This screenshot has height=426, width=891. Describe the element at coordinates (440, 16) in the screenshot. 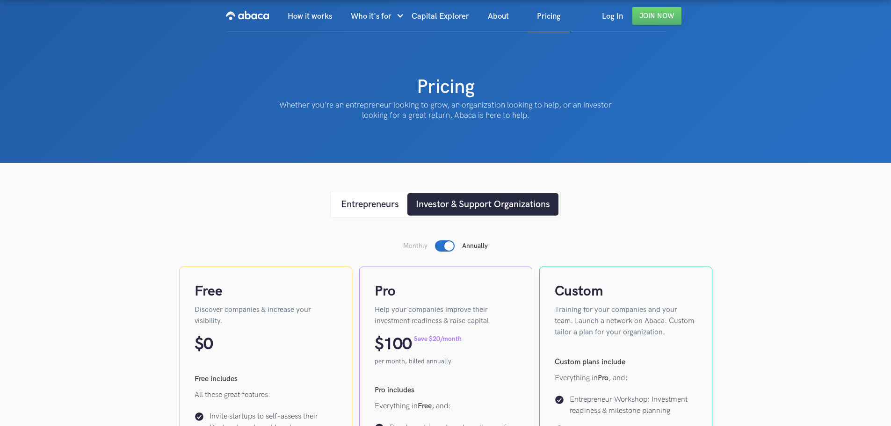

I see `a: Capital Explorer` at that location.